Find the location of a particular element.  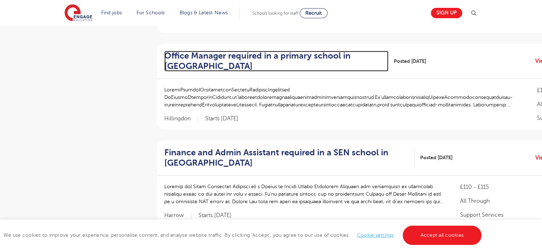

a: Sign up is located at coordinates (447, 13).